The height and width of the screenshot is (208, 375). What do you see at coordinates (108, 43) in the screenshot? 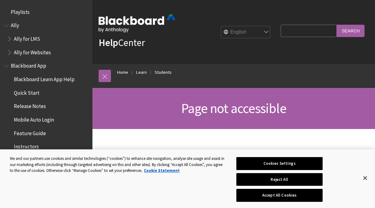
I see `strong: Help` at bounding box center [108, 43].